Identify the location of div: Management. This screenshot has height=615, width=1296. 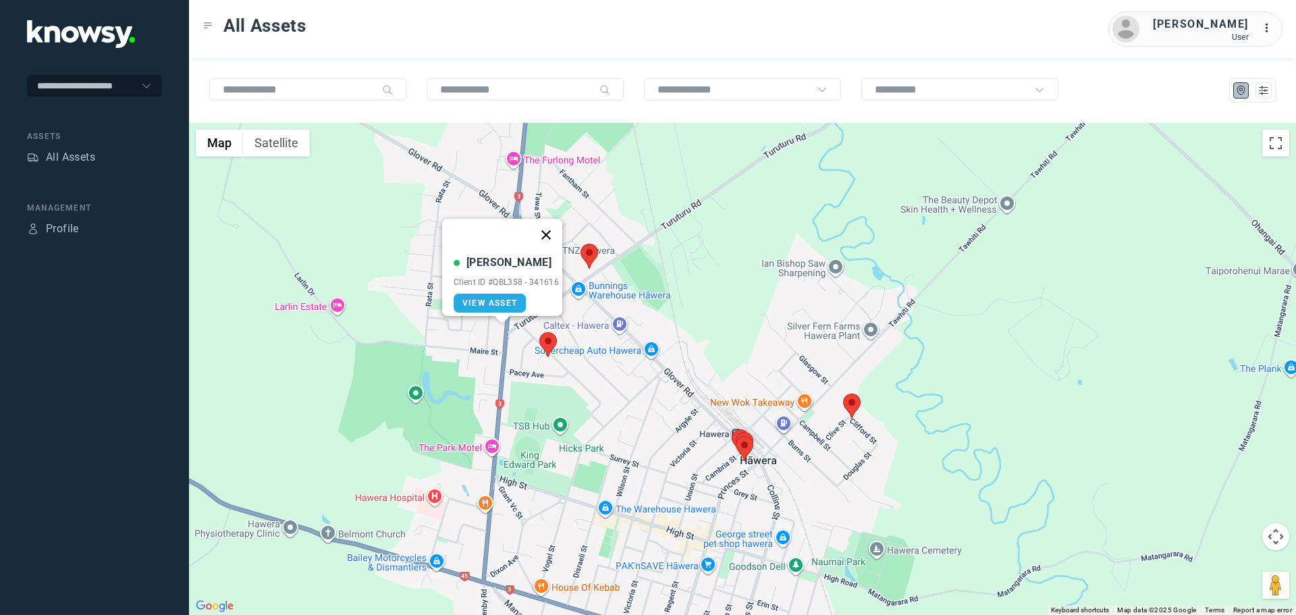
(95, 208).